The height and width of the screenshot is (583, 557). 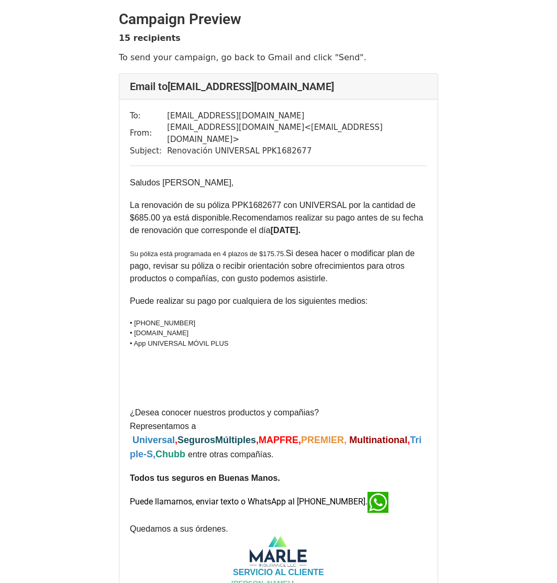 I want to click on img: TWbR-3qzYyb-ufEfzB0oUtwea_yNqReg_DXeS1ZByrU6qMM2mxTJJ8pWOjiJ865G4OIq6n3JzXbSufjnuTEQ0uDOJIUNp0Zp-..., so click(x=278, y=551).